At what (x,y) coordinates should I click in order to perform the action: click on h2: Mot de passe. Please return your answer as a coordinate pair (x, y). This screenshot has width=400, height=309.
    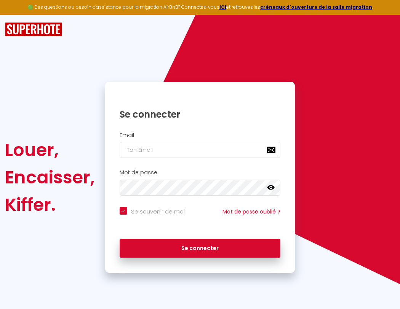
    Looking at the image, I should click on (200, 172).